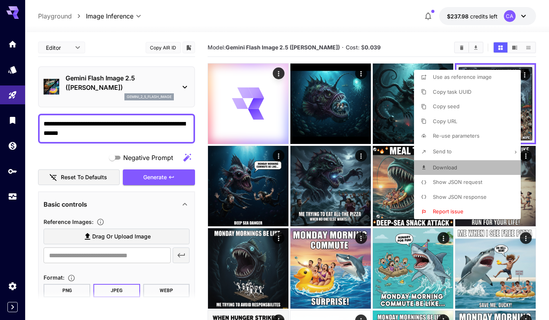 The height and width of the screenshot is (320, 549). Describe the element at coordinates (458, 182) in the screenshot. I see `span: Show JSON request` at that location.